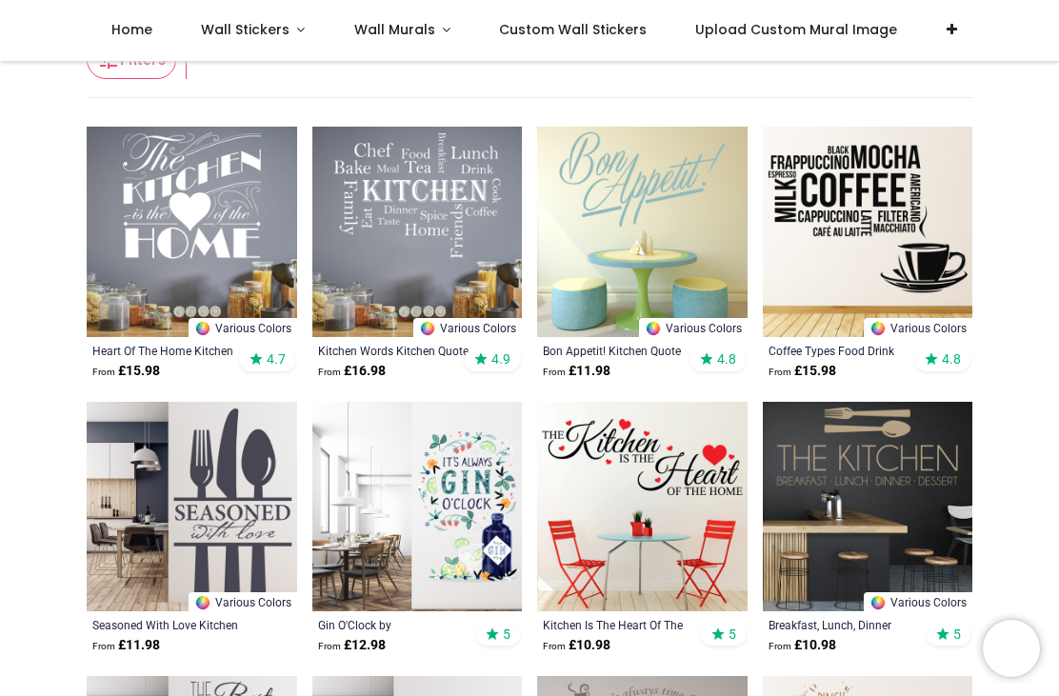 Image resolution: width=1059 pixels, height=696 pixels. I want to click on span: Wall Stickers, so click(245, 30).